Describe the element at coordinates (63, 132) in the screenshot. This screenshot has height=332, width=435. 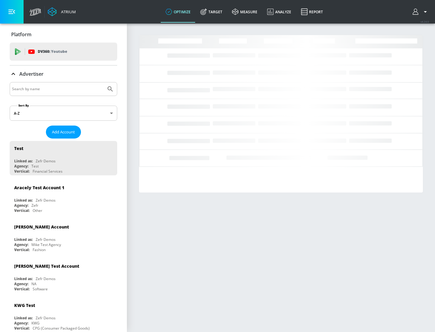
I see `button: Add Account` at that location.